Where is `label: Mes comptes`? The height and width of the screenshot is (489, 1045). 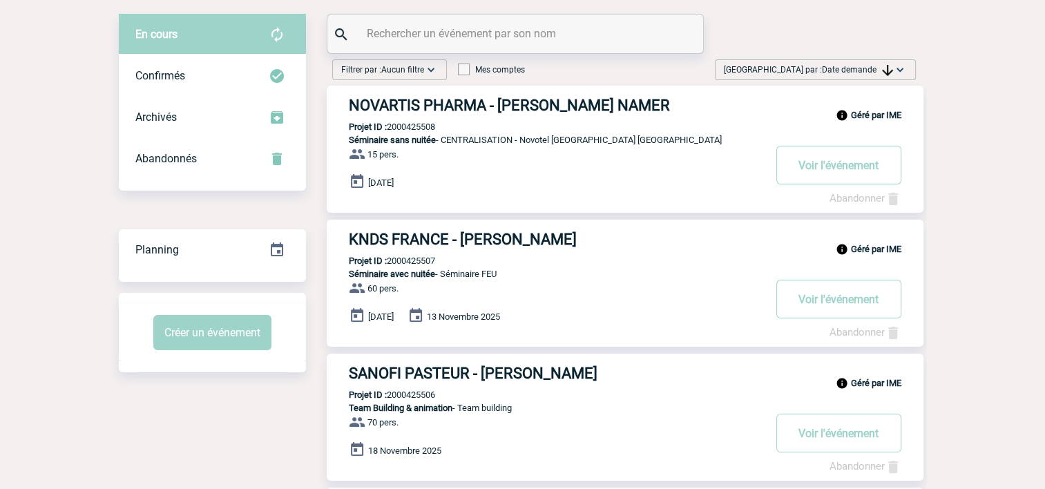 label: Mes comptes is located at coordinates (491, 70).